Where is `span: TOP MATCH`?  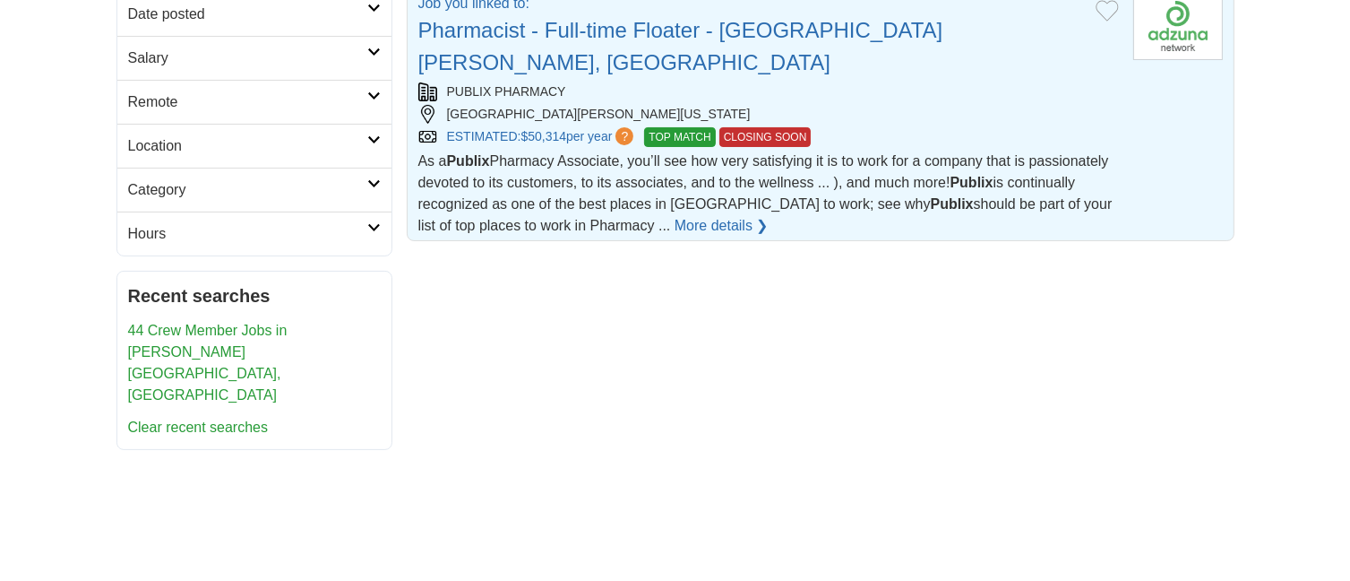
span: TOP MATCH is located at coordinates (679, 137).